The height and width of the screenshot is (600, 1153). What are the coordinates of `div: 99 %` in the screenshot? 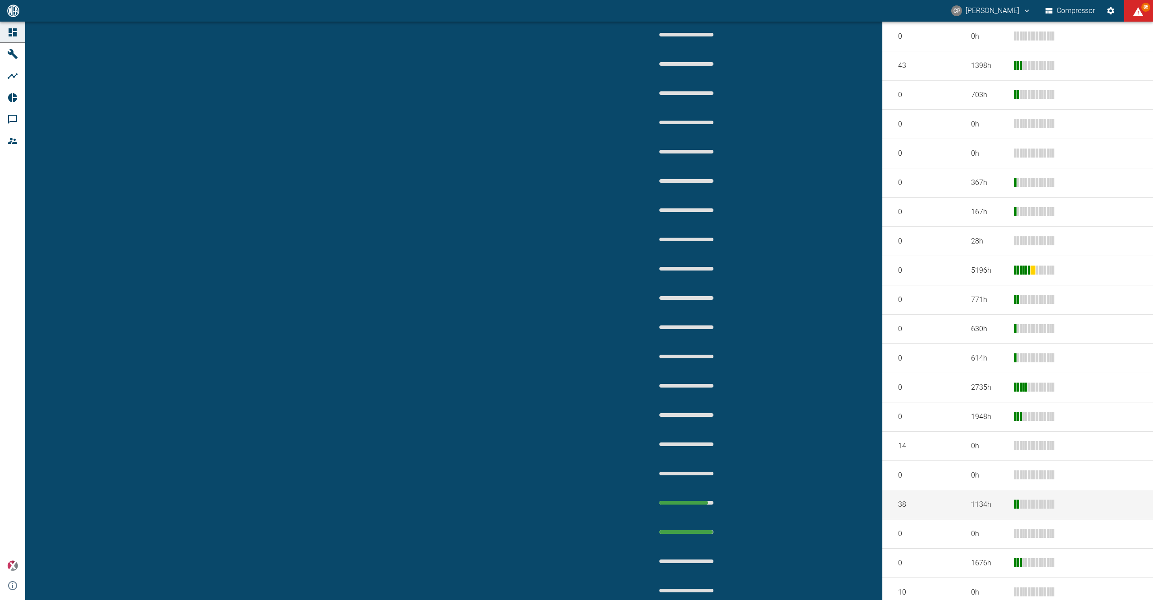 It's located at (699, 532).